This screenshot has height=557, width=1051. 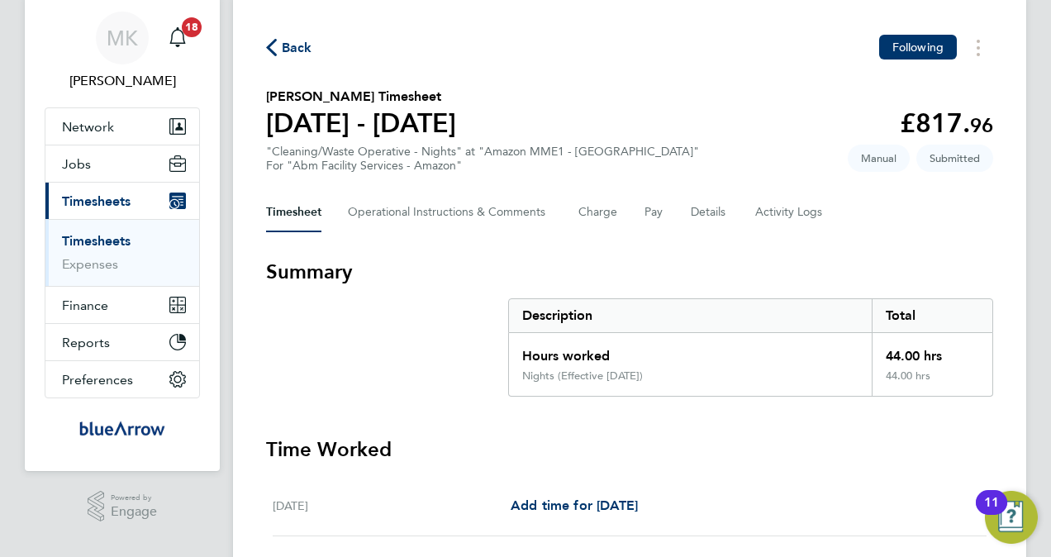 What do you see at coordinates (878, 158) in the screenshot?
I see `span: This timesheet was manually created.` at bounding box center [878, 158].